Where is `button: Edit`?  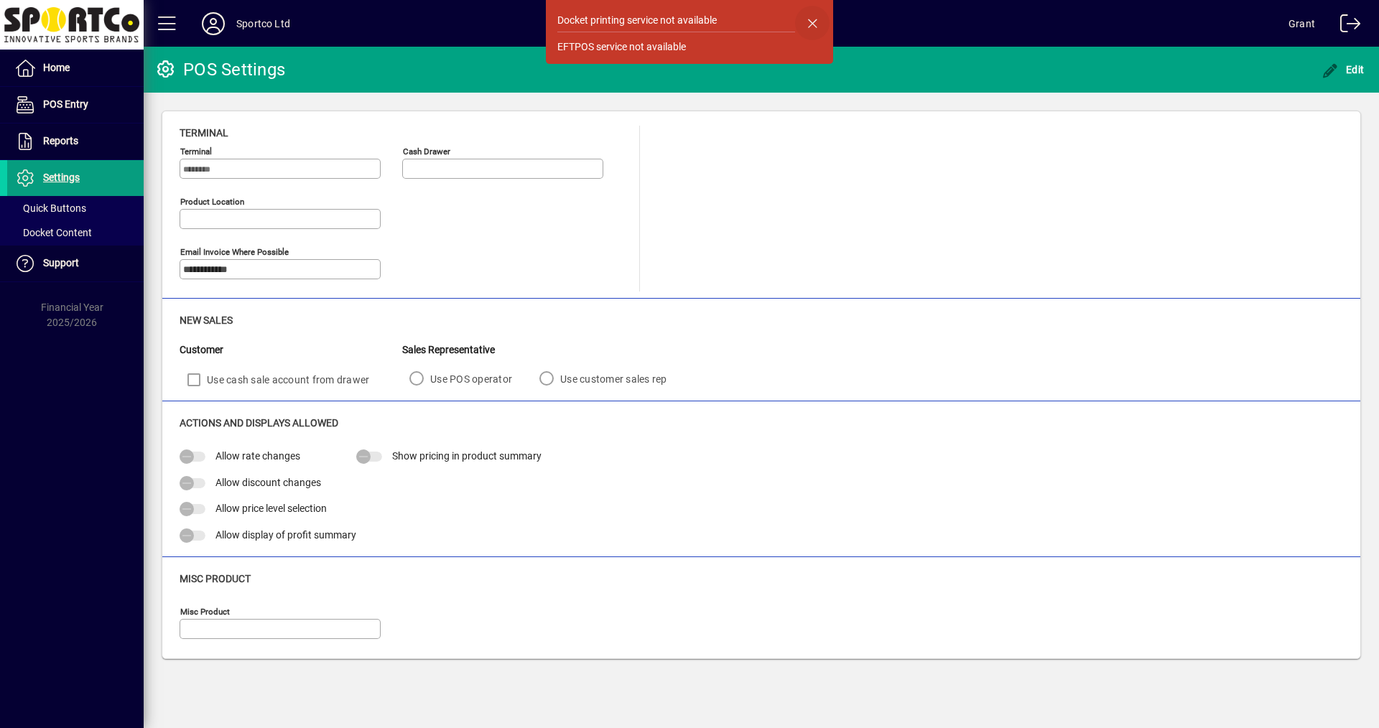
button: Edit is located at coordinates (1343, 70).